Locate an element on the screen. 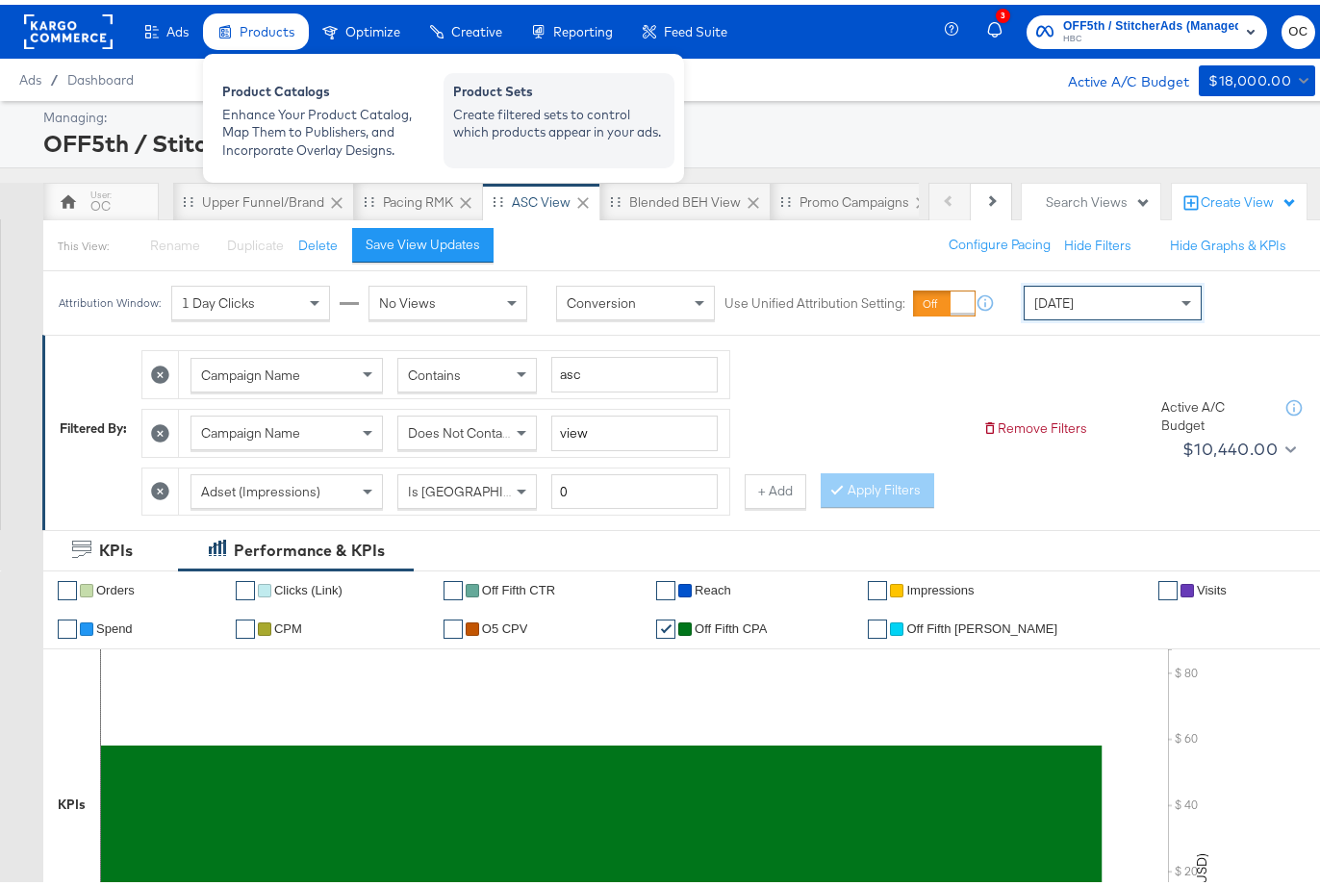  span: Contains is located at coordinates (434, 370).